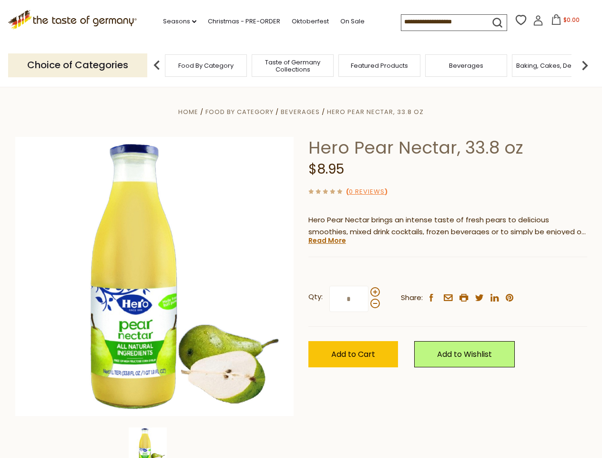 The width and height of the screenshot is (602, 458). Describe the element at coordinates (293, 66) in the screenshot. I see `span: Taste of Germany Collections` at that location.